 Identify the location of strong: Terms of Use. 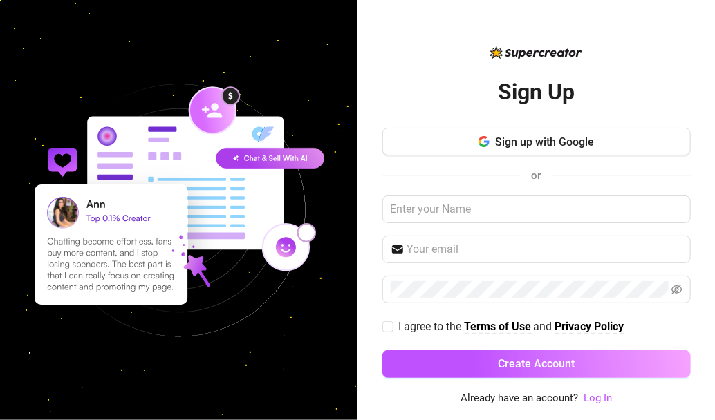
(498, 326).